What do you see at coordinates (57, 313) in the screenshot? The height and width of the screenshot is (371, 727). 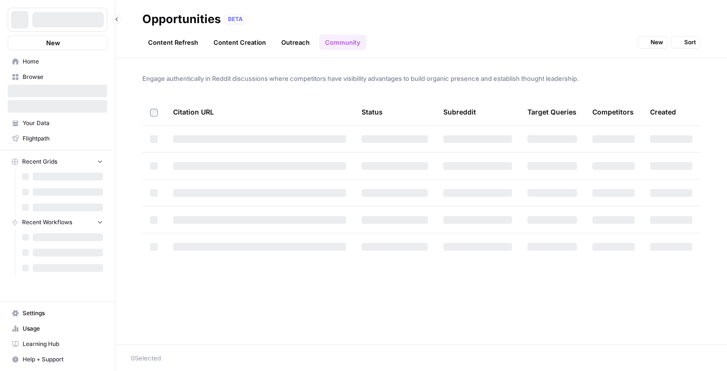 I see `a: Settings` at bounding box center [57, 313].